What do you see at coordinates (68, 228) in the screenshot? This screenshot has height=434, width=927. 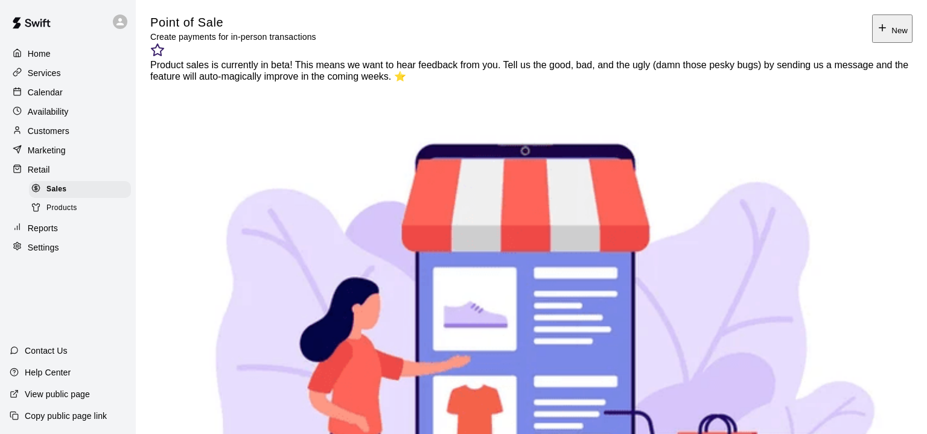 I see `a: Reports` at bounding box center [68, 228].